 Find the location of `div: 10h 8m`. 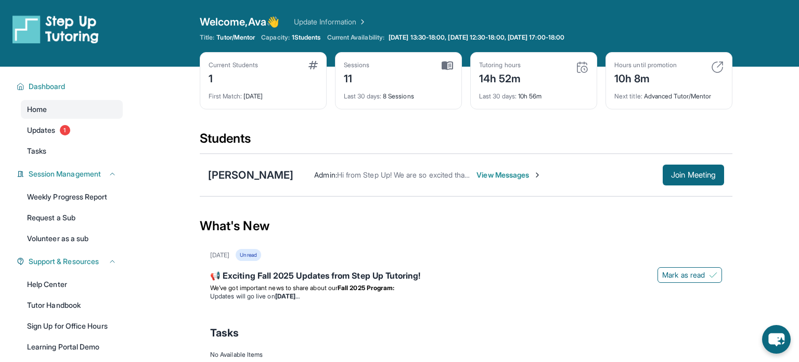

div: 10h 8m is located at coordinates (646, 78).